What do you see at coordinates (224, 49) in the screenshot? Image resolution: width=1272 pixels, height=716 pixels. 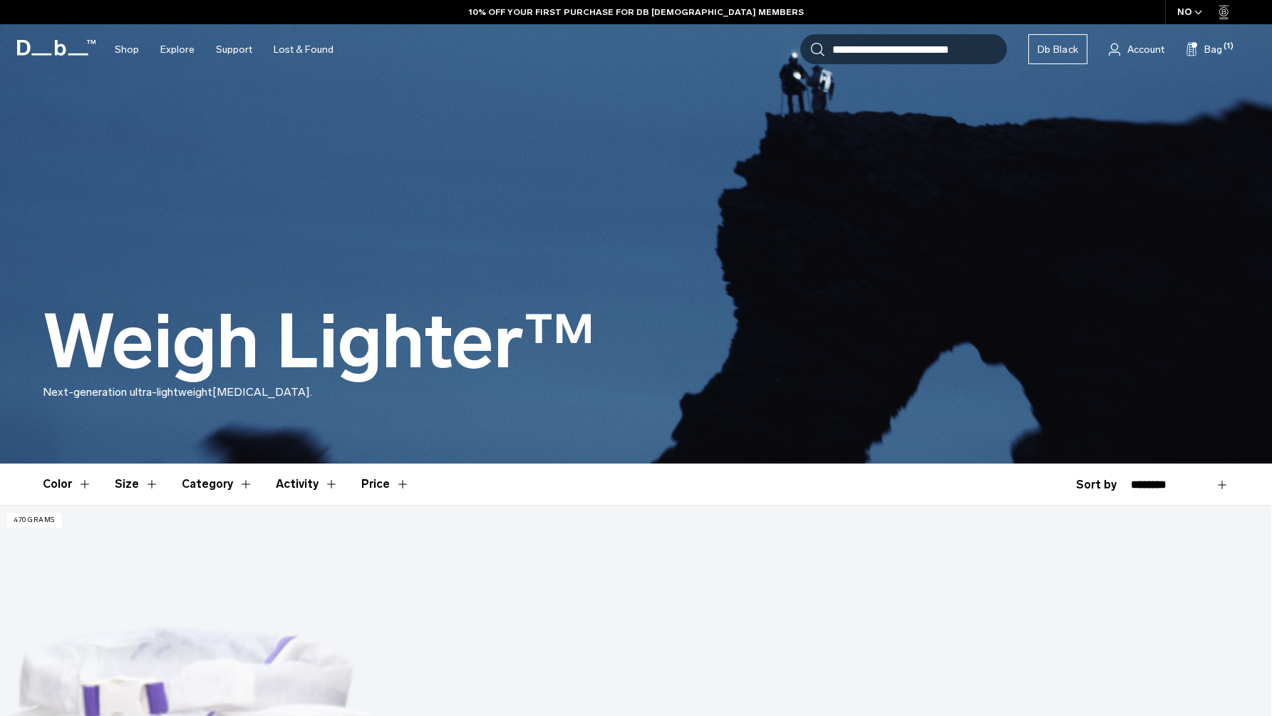 I see `nav: Main Navigation` at bounding box center [224, 49].